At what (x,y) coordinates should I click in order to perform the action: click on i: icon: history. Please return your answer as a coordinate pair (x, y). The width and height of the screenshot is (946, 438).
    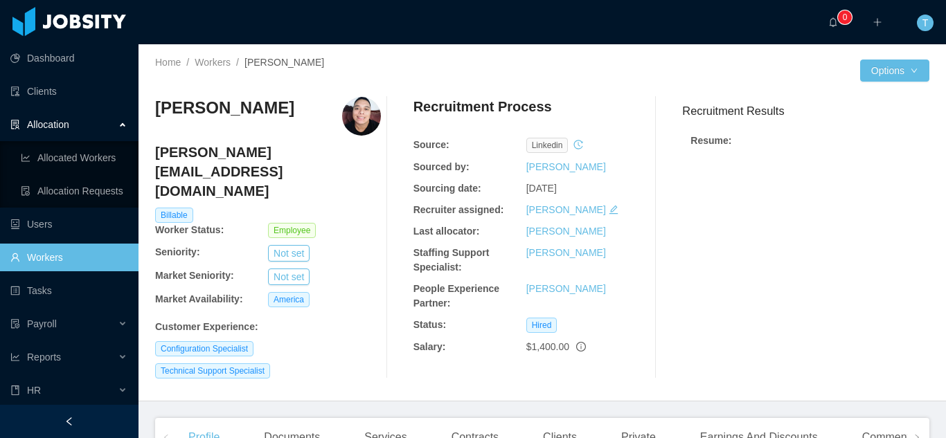
    Looking at the image, I should click on (578, 145).